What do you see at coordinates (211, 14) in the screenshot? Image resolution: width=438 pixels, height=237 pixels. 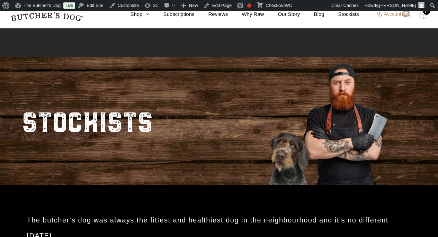 I see `a: Reviews` at bounding box center [211, 14].